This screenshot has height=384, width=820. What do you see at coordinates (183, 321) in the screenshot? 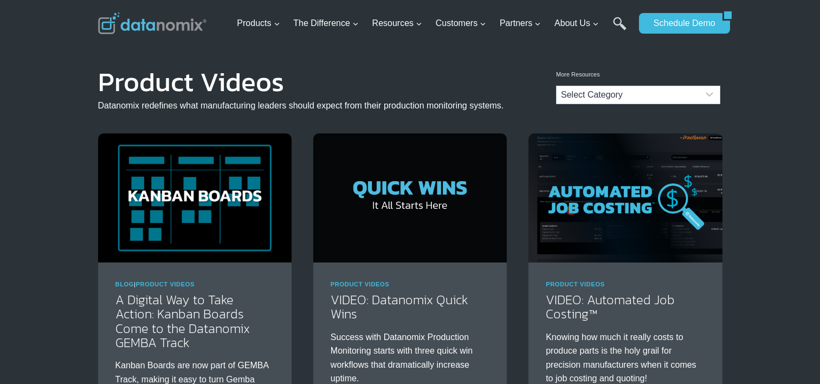
I see `a: A Digital Way to Take Action: Kanban Boards Come to the Datanomix GEMBA Track` at bounding box center [183, 321].